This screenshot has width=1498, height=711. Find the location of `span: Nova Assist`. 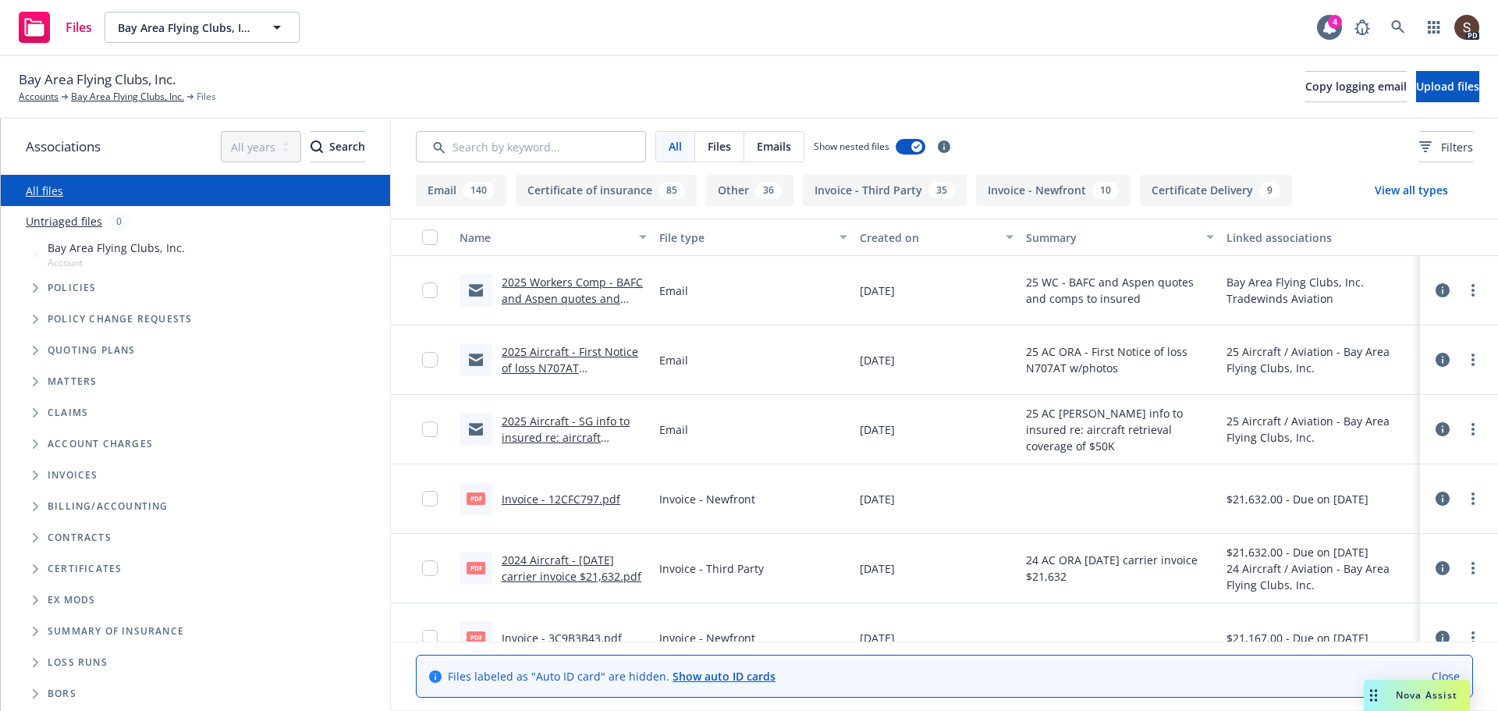

span: Nova Assist is located at coordinates (1426, 694).